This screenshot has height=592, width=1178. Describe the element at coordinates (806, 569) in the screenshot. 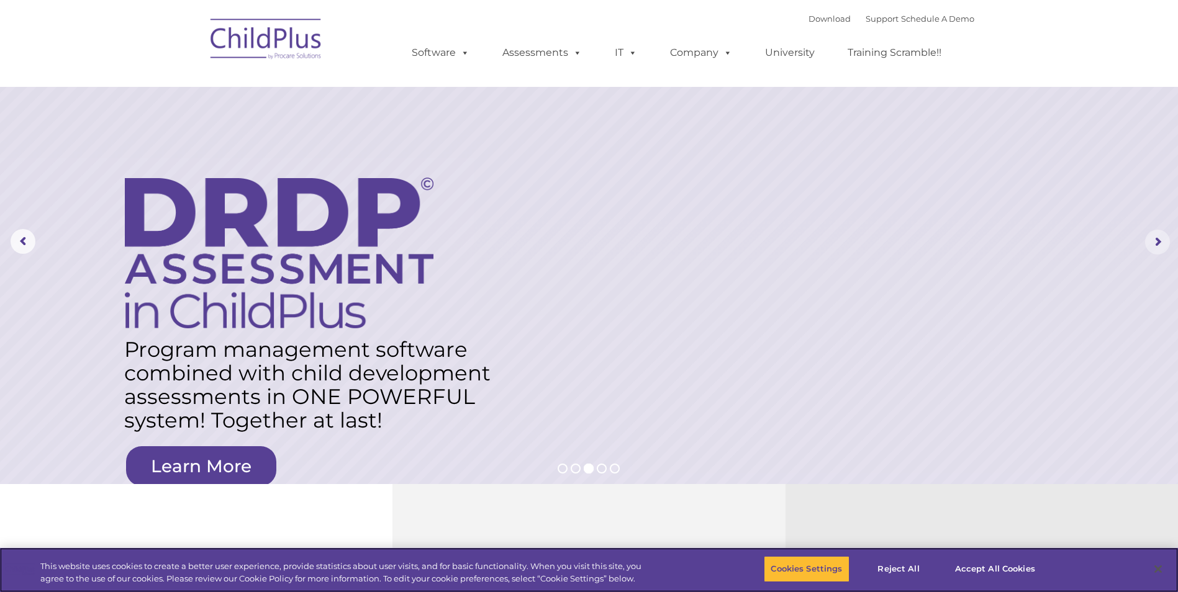

I see `button: Cookies Settings` at that location.